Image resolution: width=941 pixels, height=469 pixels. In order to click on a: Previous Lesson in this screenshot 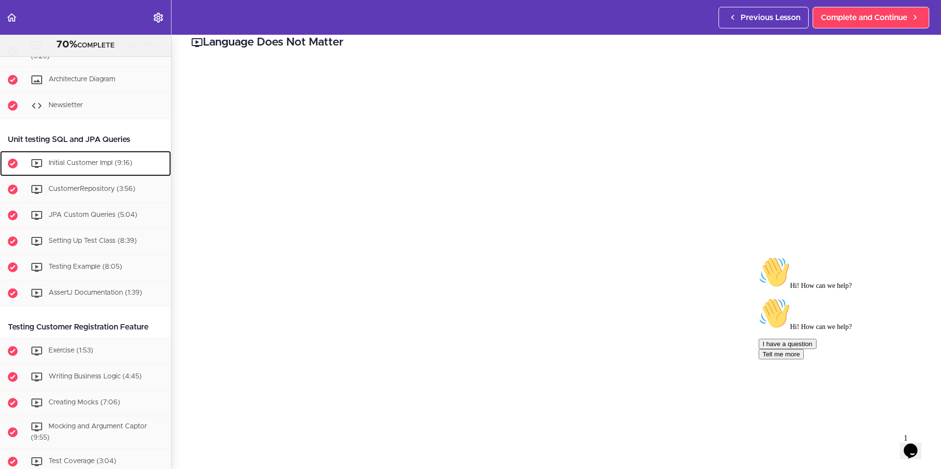, I will do `click(763, 18)`.